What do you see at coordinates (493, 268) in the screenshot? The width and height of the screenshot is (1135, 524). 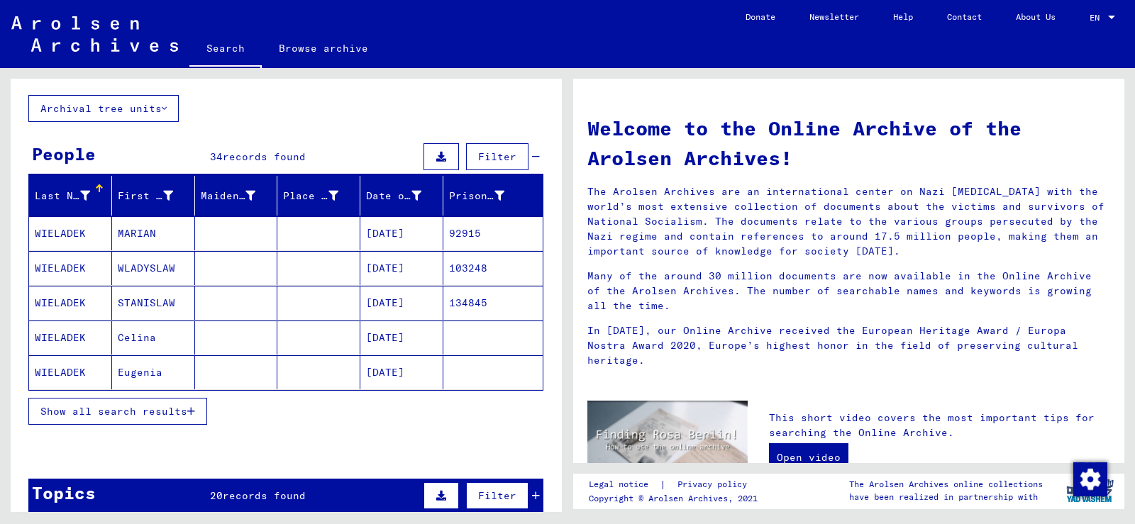 I see `mat-cell: 103248` at bounding box center [493, 268].